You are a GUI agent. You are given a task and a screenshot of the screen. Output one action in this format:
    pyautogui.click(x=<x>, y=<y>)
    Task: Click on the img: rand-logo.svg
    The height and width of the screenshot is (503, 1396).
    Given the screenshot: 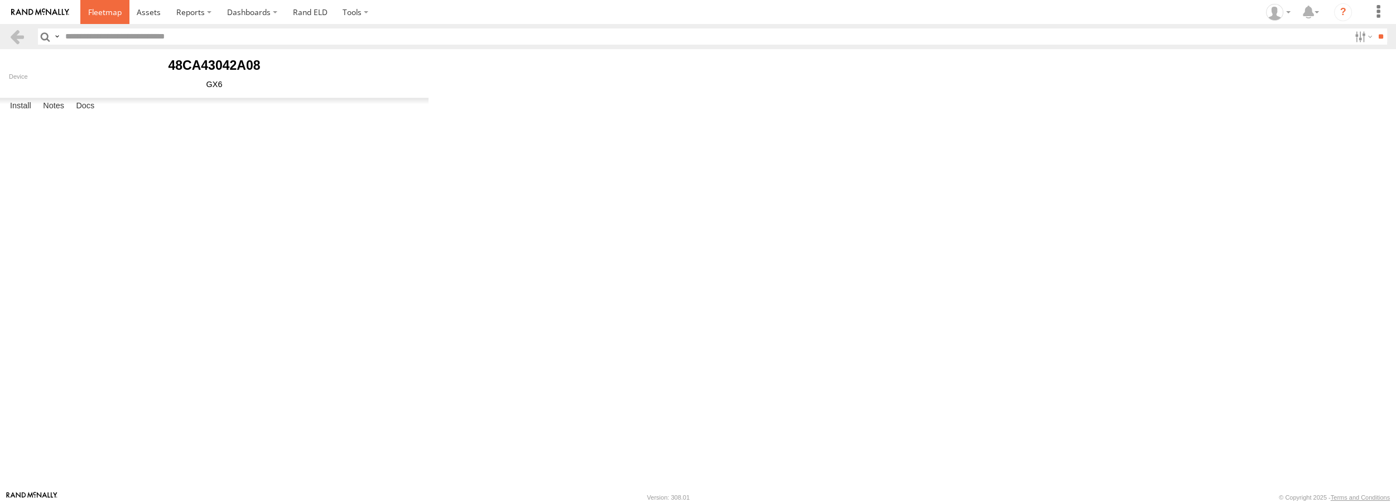 What is the action you would take?
    pyautogui.click(x=40, y=12)
    